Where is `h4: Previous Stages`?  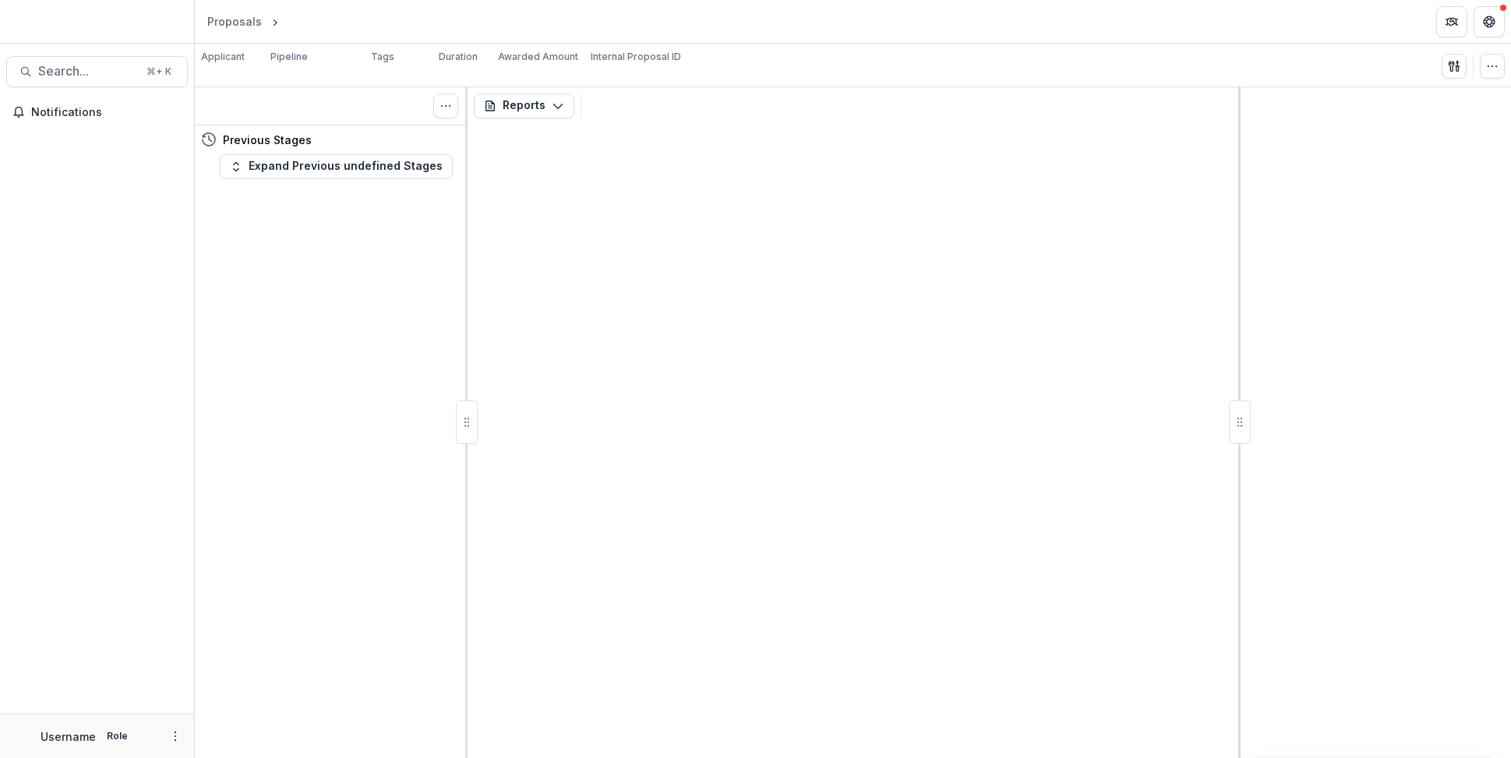 h4: Previous Stages is located at coordinates (267, 139).